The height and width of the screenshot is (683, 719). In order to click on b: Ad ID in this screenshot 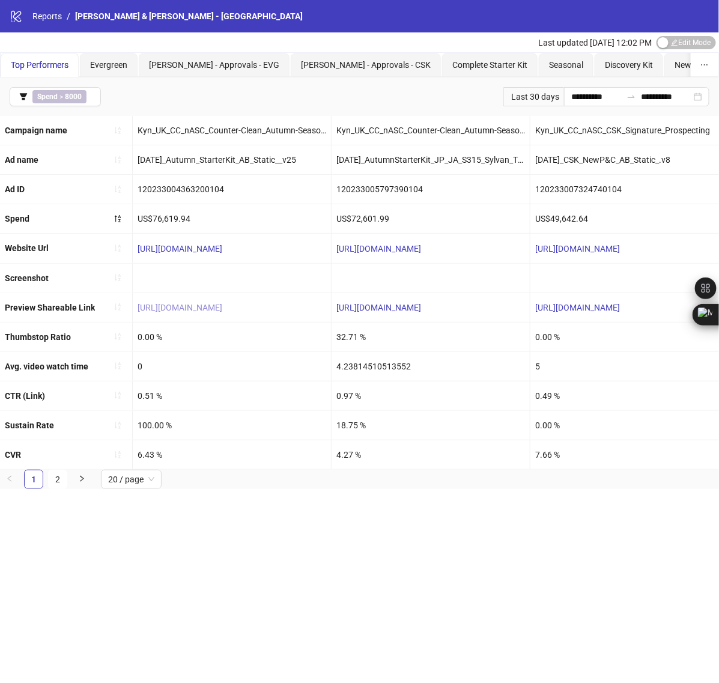, I will do `click(14, 189)`.